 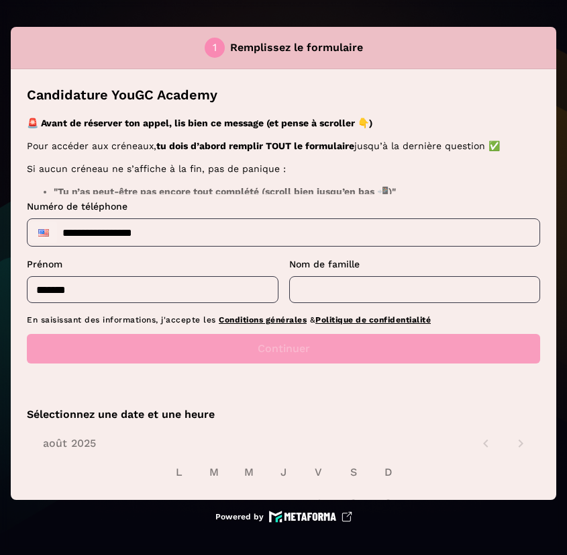 What do you see at coordinates (281, 146) in the screenshot?
I see `p: Pour accéder aux créneaux, jusqu’à la dernière question ✅` at bounding box center [281, 146].